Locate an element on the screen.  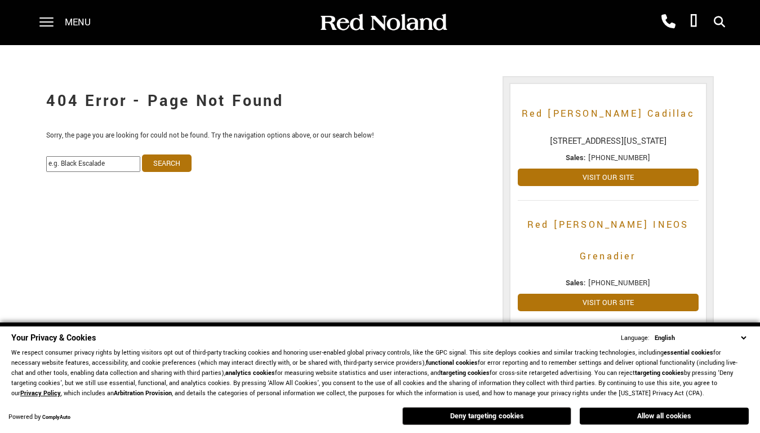
a: ComplyAuto is located at coordinates (56, 417).